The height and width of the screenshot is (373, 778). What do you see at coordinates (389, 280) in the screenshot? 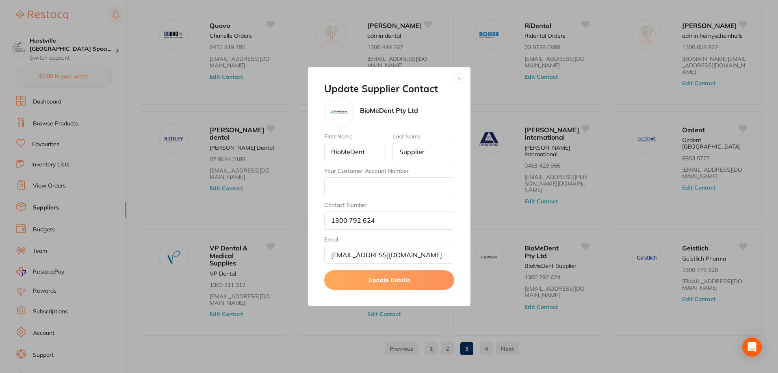
I see `button: Update Details` at bounding box center [389, 280].